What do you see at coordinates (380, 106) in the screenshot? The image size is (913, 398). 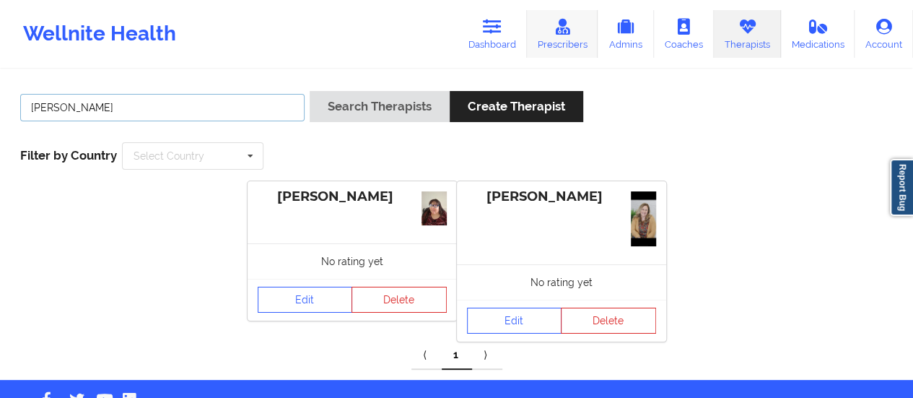 I see `button: Search Therapists` at bounding box center [380, 106].